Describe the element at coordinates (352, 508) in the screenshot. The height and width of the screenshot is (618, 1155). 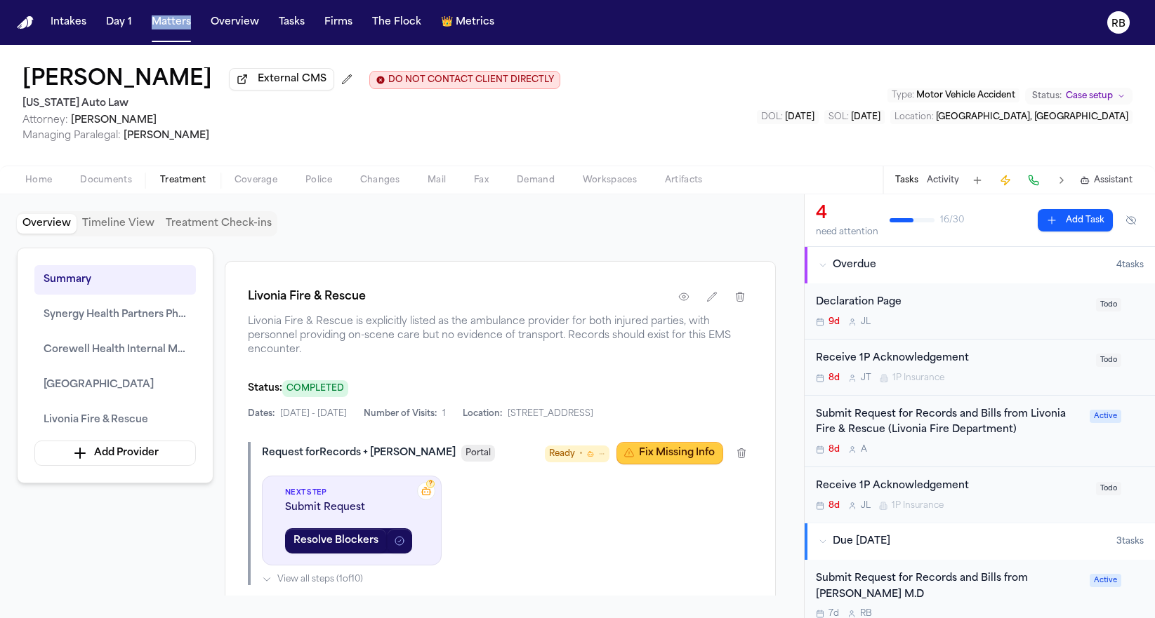
I see `span: Submit Request` at that location.